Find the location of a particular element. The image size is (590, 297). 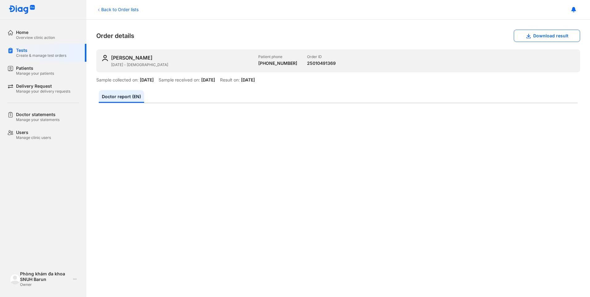

div: Home is located at coordinates (35, 32).